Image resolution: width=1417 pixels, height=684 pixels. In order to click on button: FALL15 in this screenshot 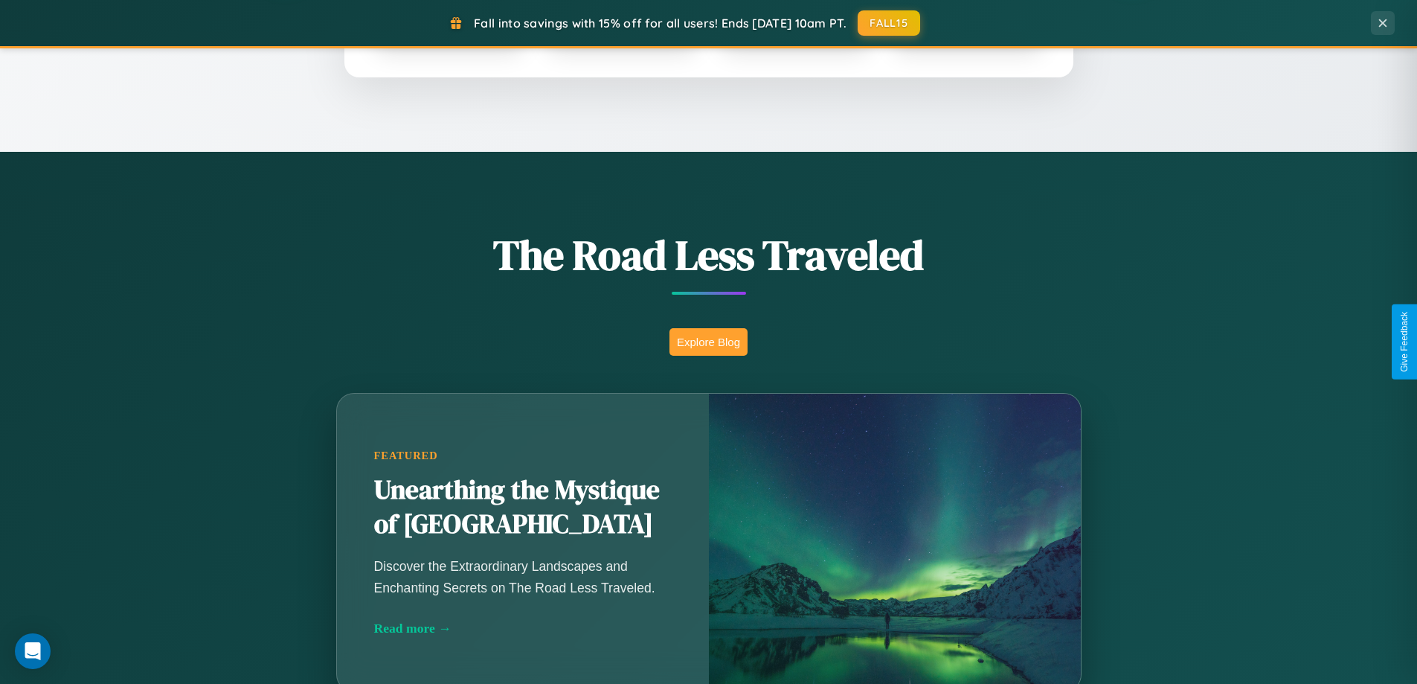, I will do `click(889, 23)`.